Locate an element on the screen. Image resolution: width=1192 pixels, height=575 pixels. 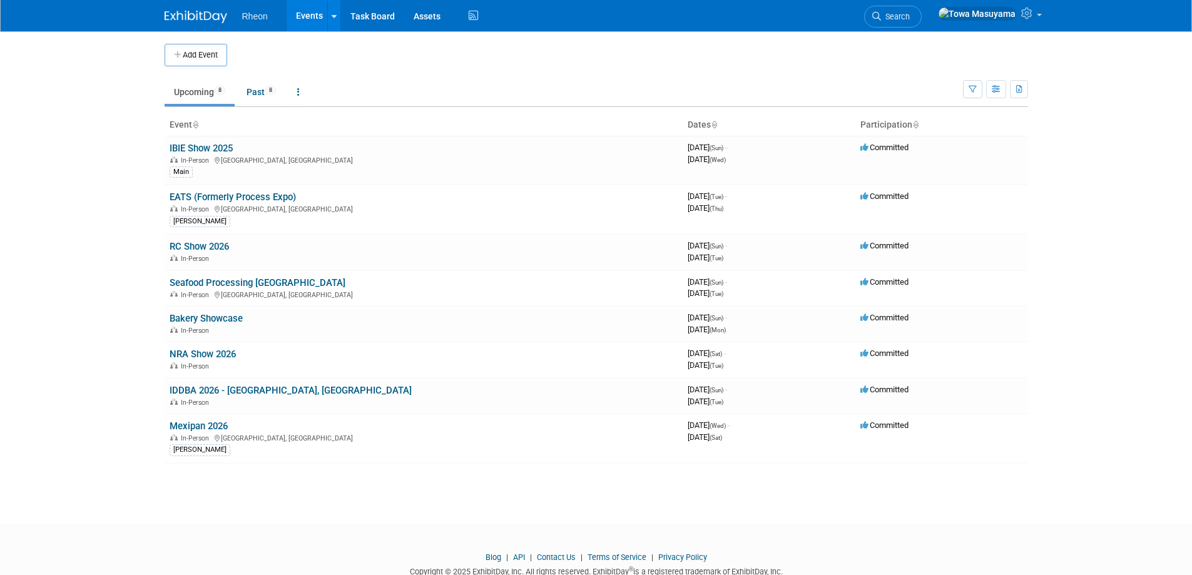
a: Sort by Start Date is located at coordinates (714, 125).